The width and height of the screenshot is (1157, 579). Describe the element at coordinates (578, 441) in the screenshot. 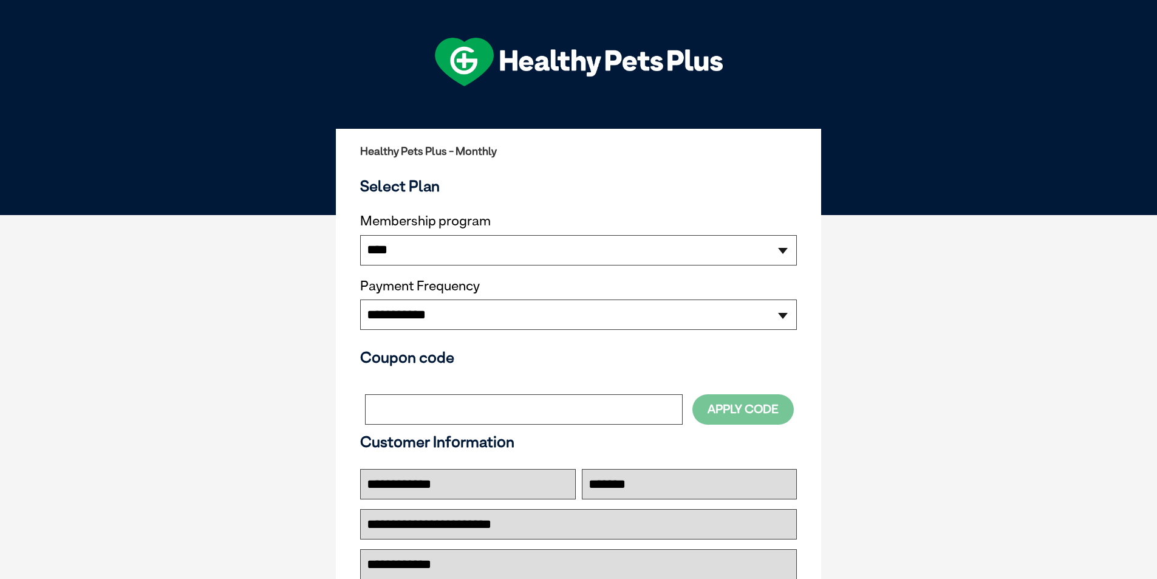

I see `h3: Customer Information` at that location.